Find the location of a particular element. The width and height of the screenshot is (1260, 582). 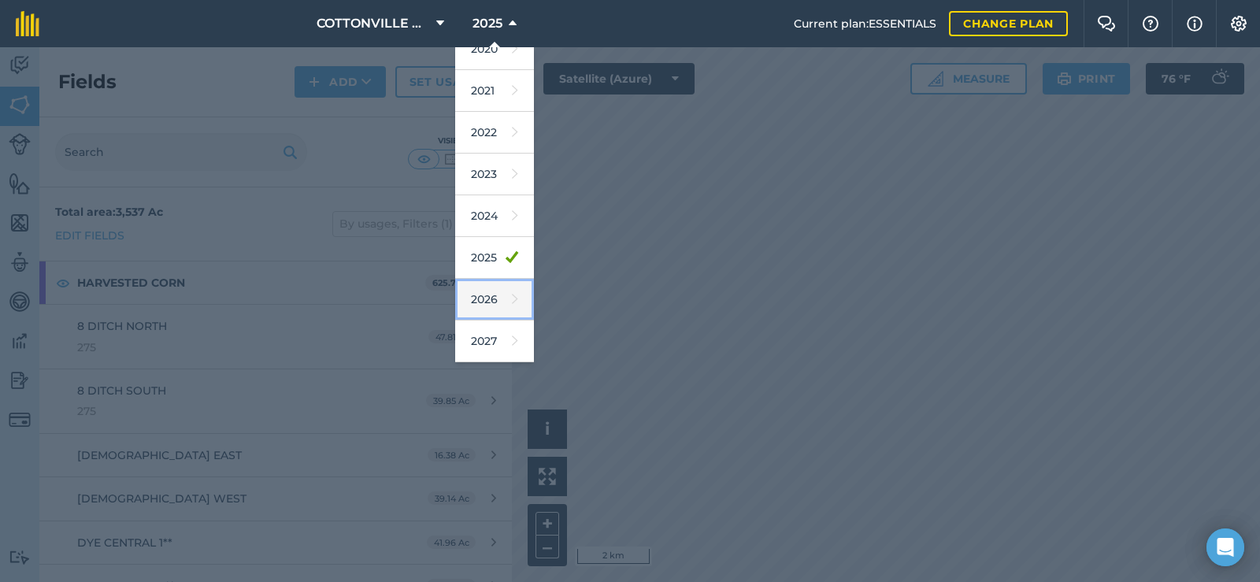

img: Two speech bubbles overlapping with the left bubble in the forefront is located at coordinates (1107, 24).